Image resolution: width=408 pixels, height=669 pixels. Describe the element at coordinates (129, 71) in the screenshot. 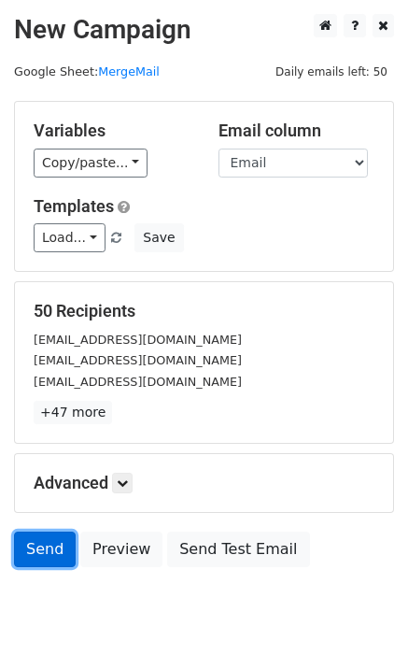

I see `a: MergeMail` at that location.